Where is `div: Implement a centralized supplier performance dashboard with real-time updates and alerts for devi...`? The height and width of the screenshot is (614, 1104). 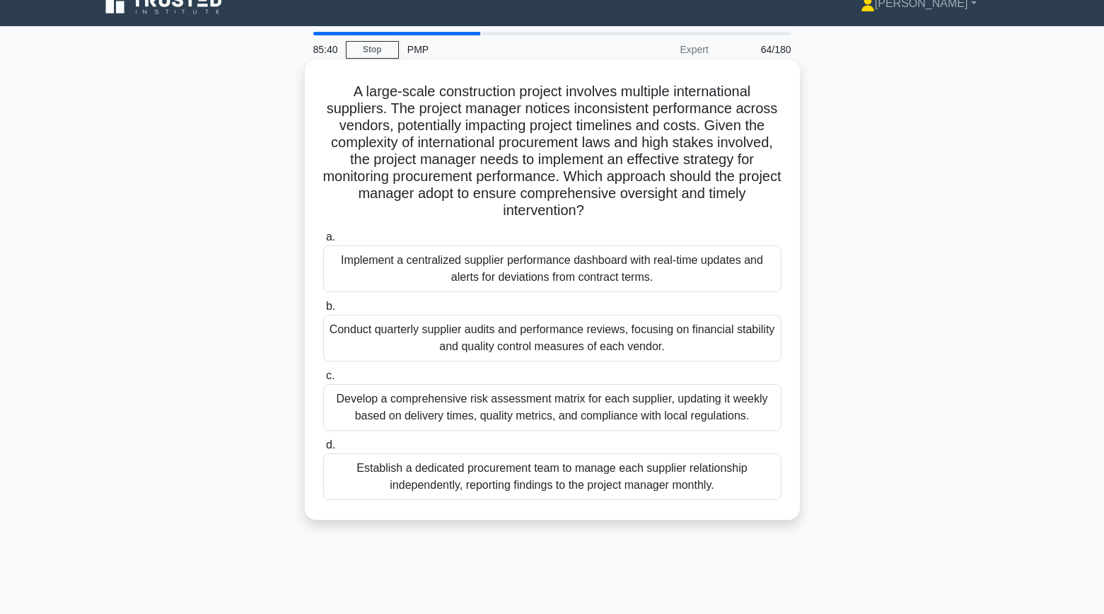 div: Implement a centralized supplier performance dashboard with real-time updates and alerts for devi... is located at coordinates (552, 269).